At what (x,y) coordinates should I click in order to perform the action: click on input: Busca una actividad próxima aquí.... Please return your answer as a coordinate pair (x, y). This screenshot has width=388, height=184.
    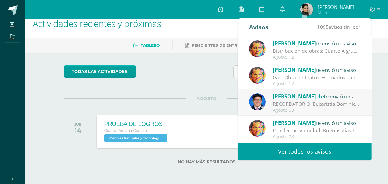
    Looking at the image, I should click on (292, 72).